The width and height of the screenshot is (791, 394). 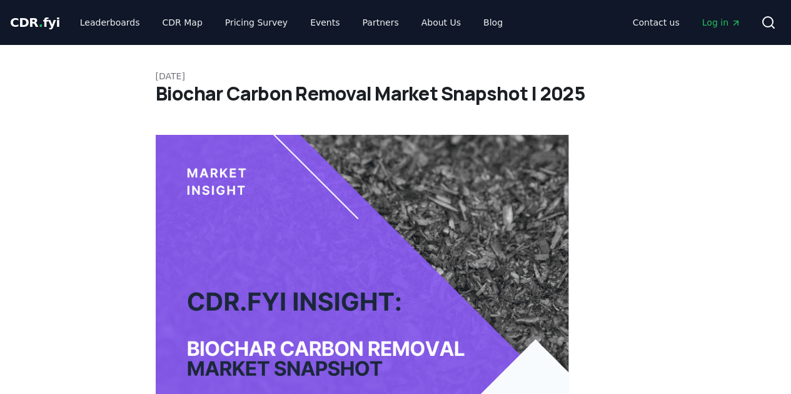 What do you see at coordinates (324, 22) in the screenshot?
I see `a: Events` at bounding box center [324, 22].